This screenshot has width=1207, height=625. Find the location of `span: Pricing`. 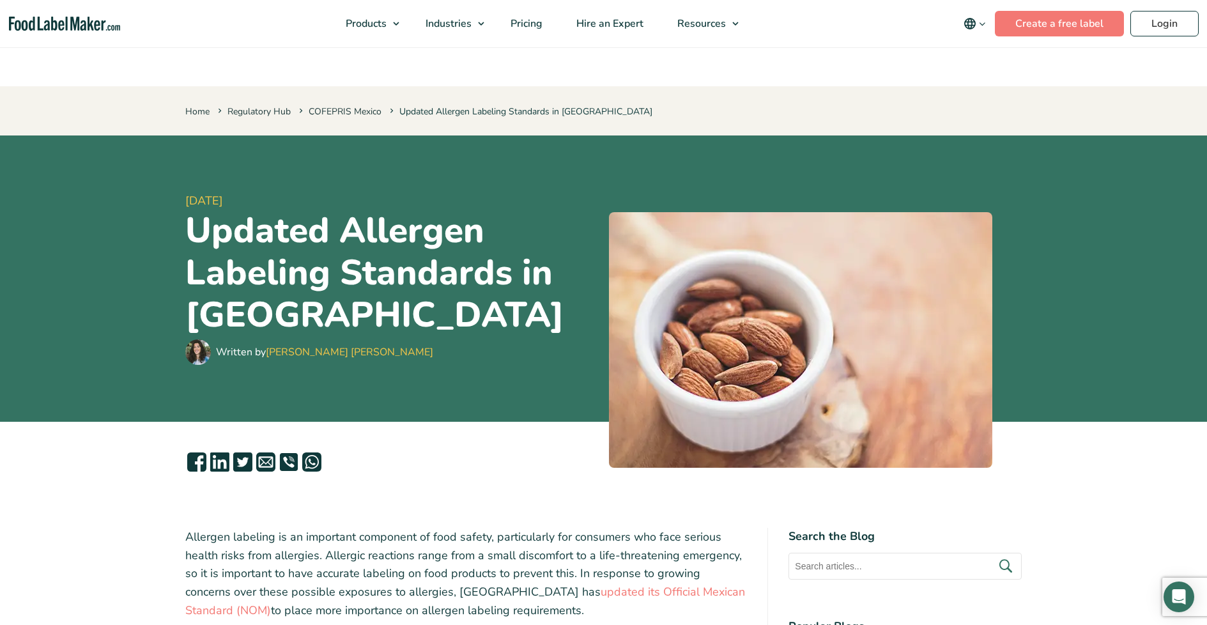

span: Pricing is located at coordinates (525, 24).